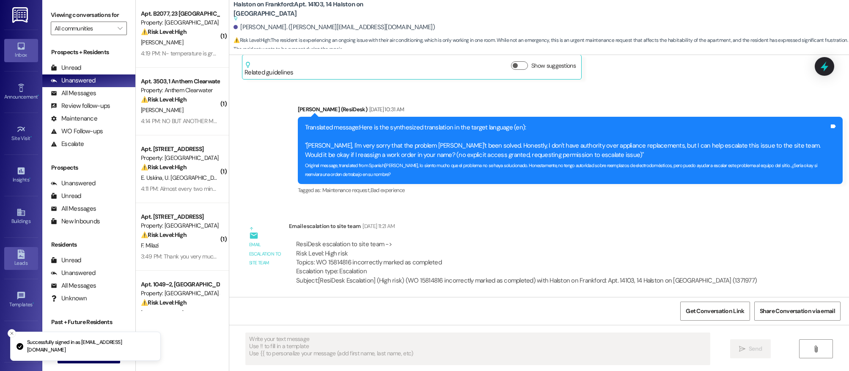 The image size is (849, 371). I want to click on div: Review follow-ups, so click(80, 106).